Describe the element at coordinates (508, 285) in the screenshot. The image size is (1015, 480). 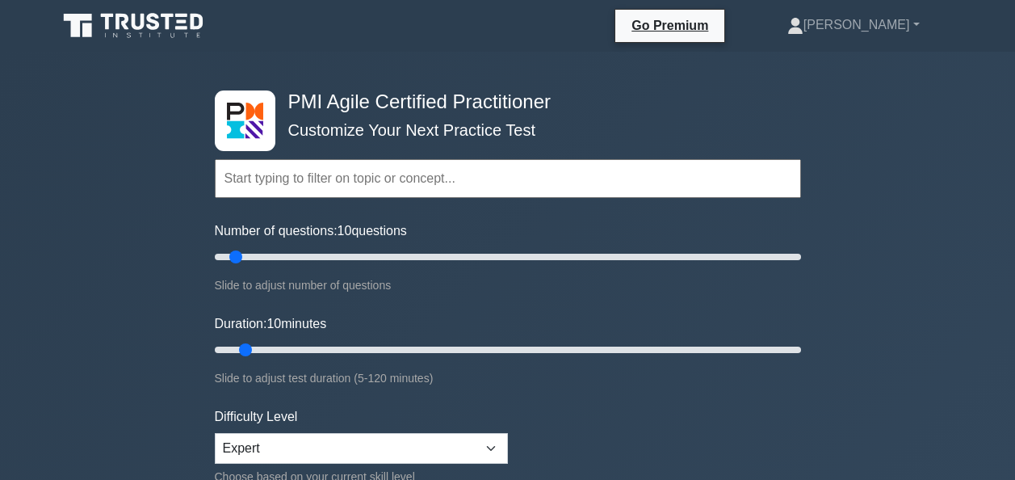
I see `div: Slide to adjust number of questions` at that location.